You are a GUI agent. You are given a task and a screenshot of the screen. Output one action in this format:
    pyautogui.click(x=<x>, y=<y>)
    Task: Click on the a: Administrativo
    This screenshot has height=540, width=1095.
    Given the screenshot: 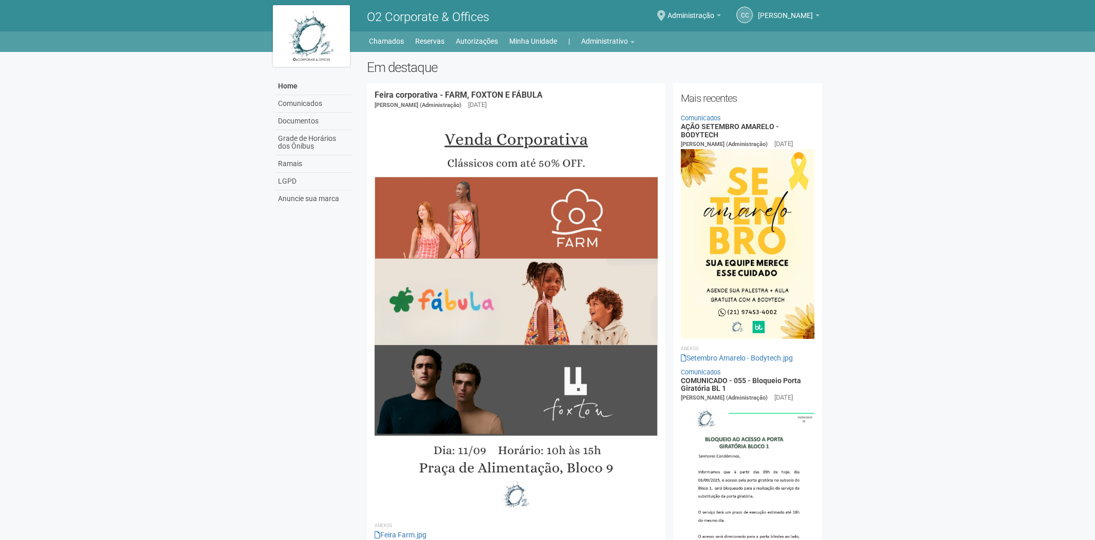 What is the action you would take?
    pyautogui.click(x=608, y=41)
    